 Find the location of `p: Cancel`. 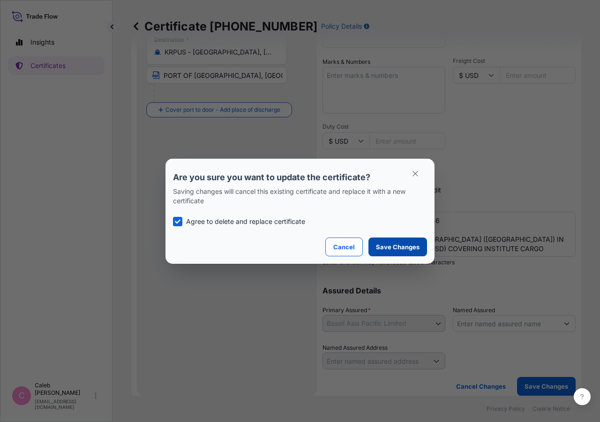

p: Cancel is located at coordinates (344, 247).